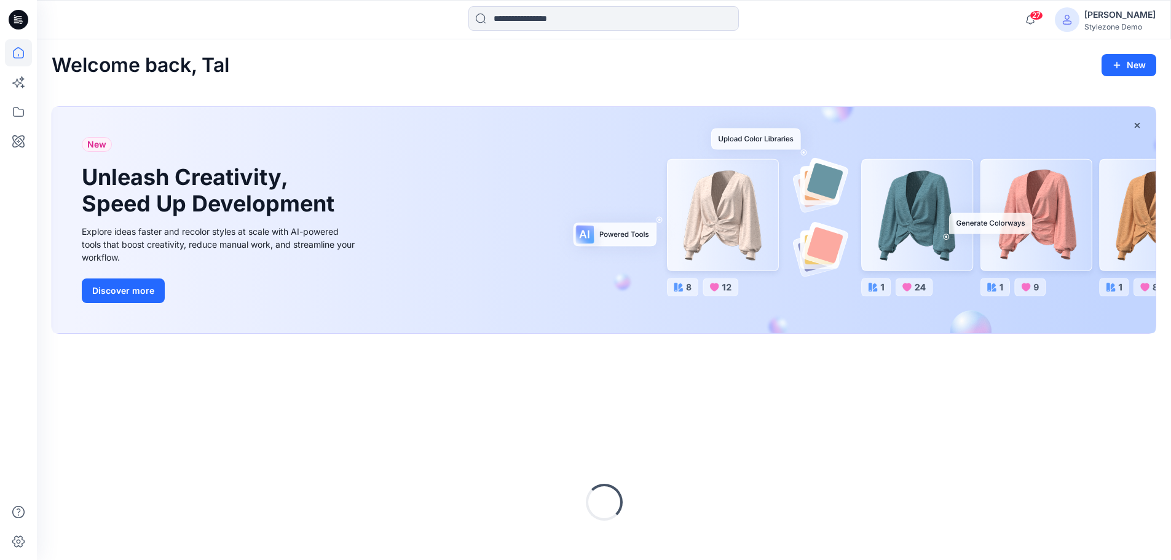 This screenshot has width=1171, height=560. I want to click on span: 27, so click(1037, 15).